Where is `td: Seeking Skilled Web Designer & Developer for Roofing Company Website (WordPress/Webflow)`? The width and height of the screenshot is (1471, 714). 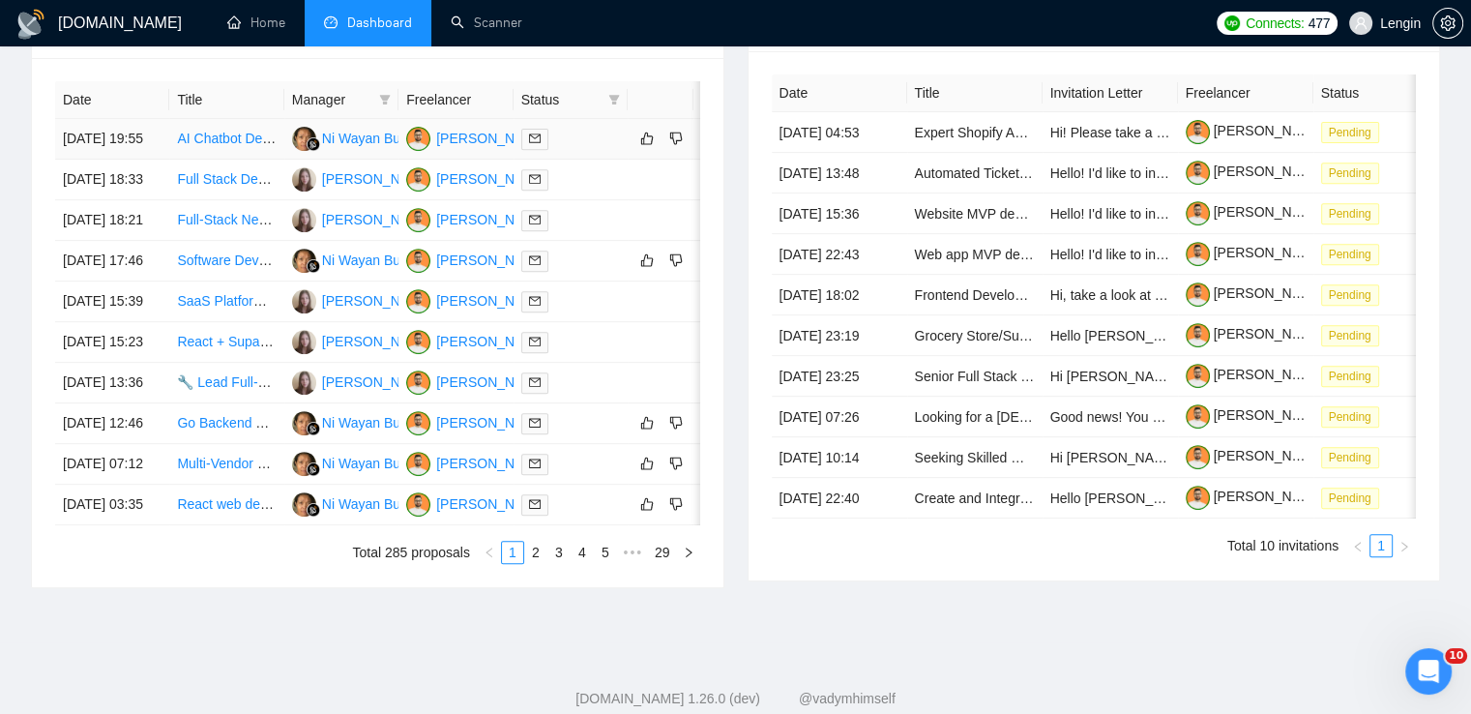
td: Seeking Skilled Web Designer & Developer for Roofing Company Website (WordPress/Webflow) is located at coordinates (975, 458).